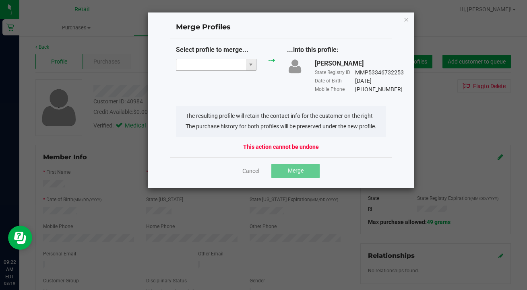  Describe the element at coordinates (281, 116) in the screenshot. I see `li: The resulting profile will retain the contact info for the customer on the right` at that location.